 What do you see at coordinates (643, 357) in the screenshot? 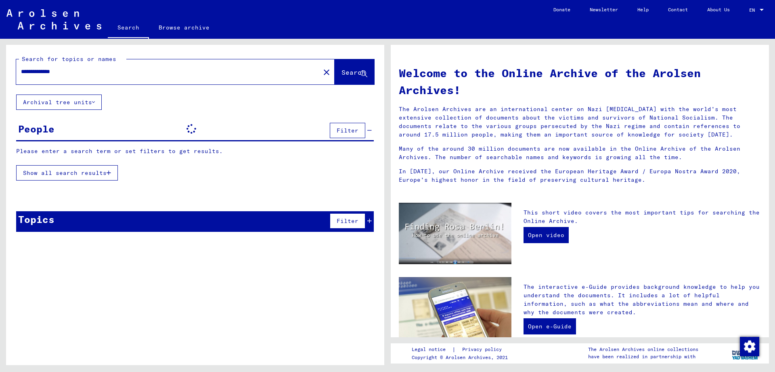
I see `p: have been realized in partnership with` at bounding box center [643, 357].